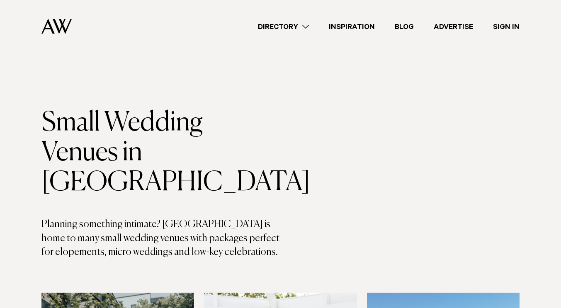 The image size is (561, 308). What do you see at coordinates (283, 27) in the screenshot?
I see `a: Directory` at bounding box center [283, 27].